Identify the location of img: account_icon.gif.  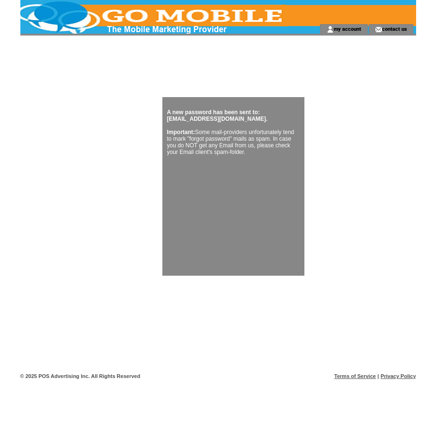
(330, 29).